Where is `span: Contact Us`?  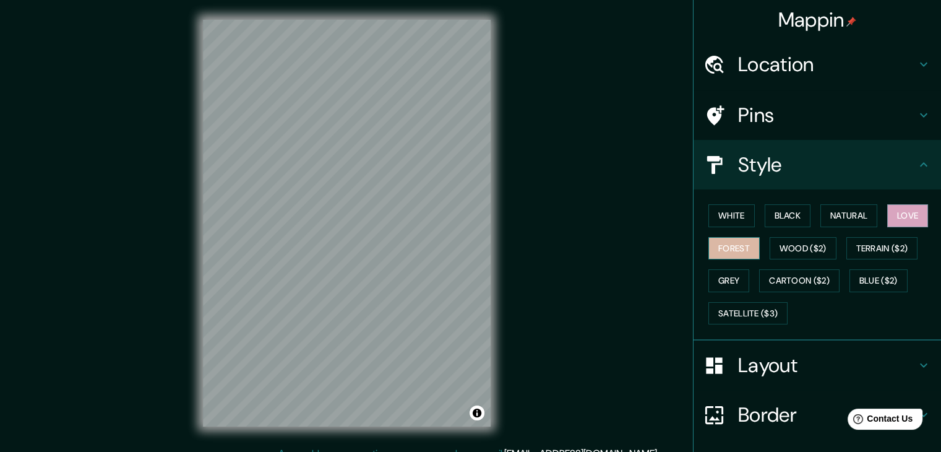
span: Contact Us is located at coordinates (59, 15).